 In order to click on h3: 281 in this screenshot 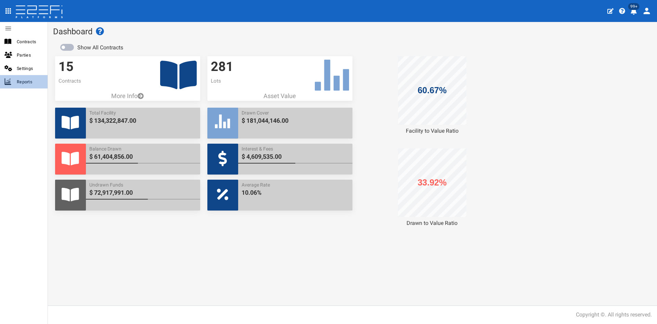, I will do `click(280, 67)`.